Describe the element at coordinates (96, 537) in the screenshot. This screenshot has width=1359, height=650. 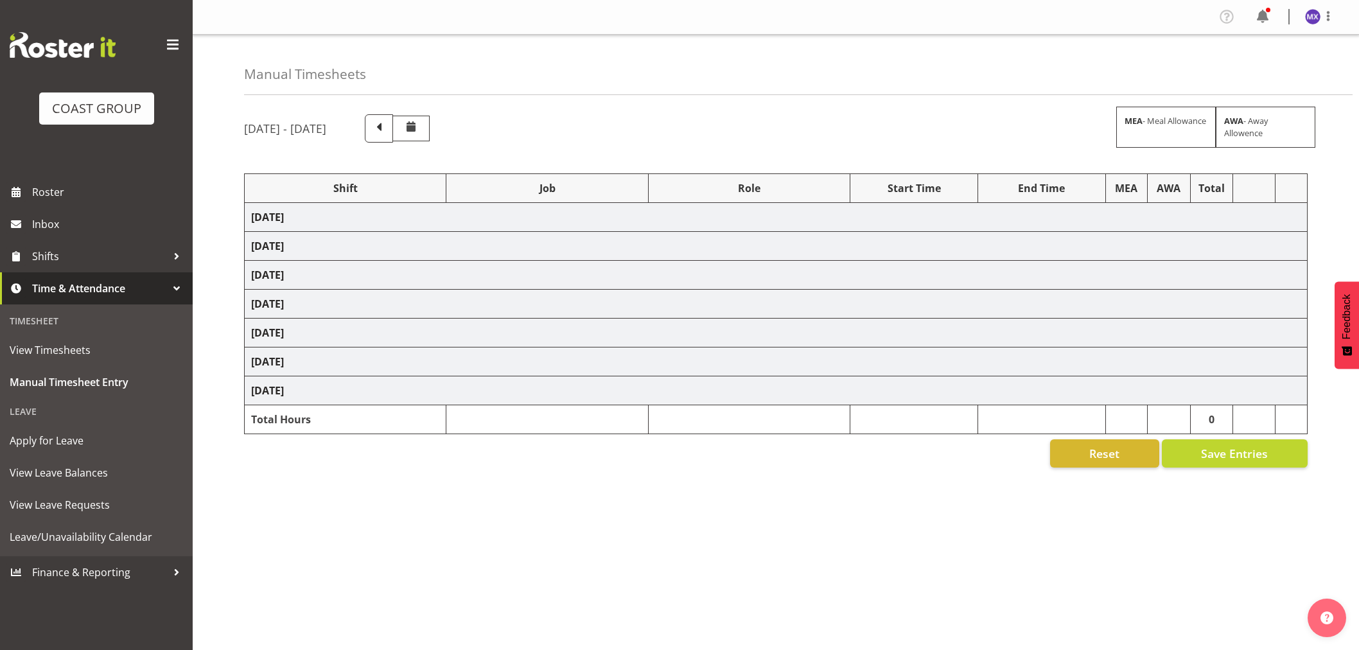
I see `span: Leave/Unavailability Calendar` at that location.